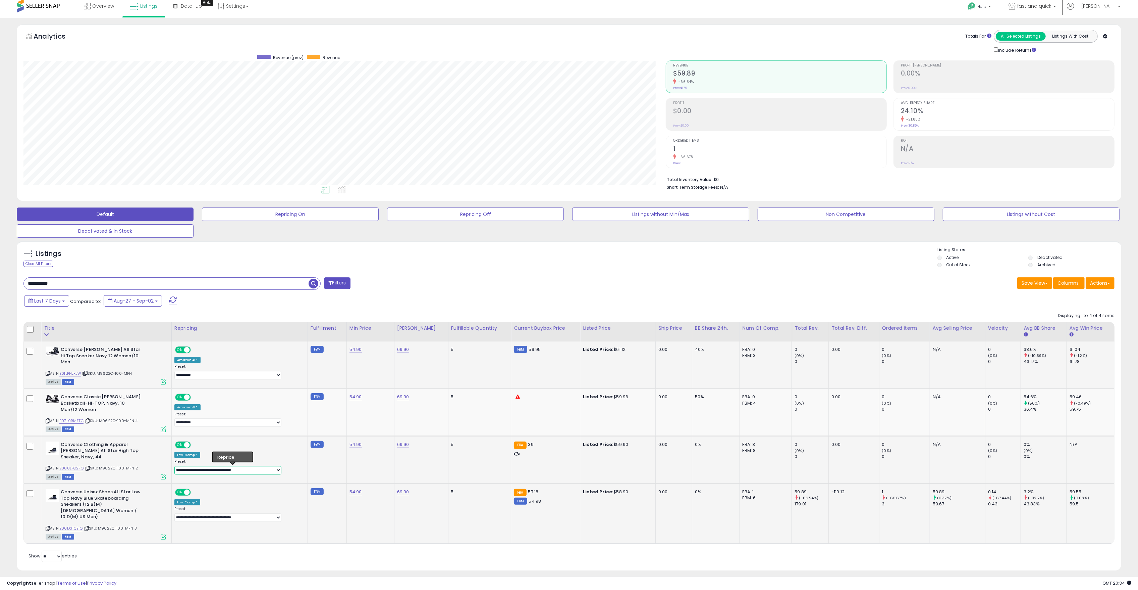 The width and height of the screenshot is (1138, 590). What do you see at coordinates (1008, 149) in the screenshot?
I see `h2: N/A` at bounding box center [1008, 149].